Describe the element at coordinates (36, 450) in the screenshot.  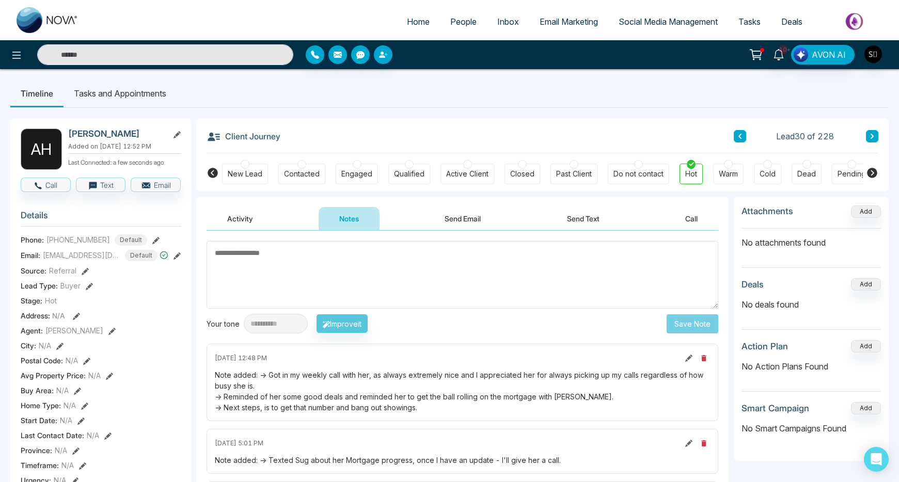
I see `span: Province :` at that location.